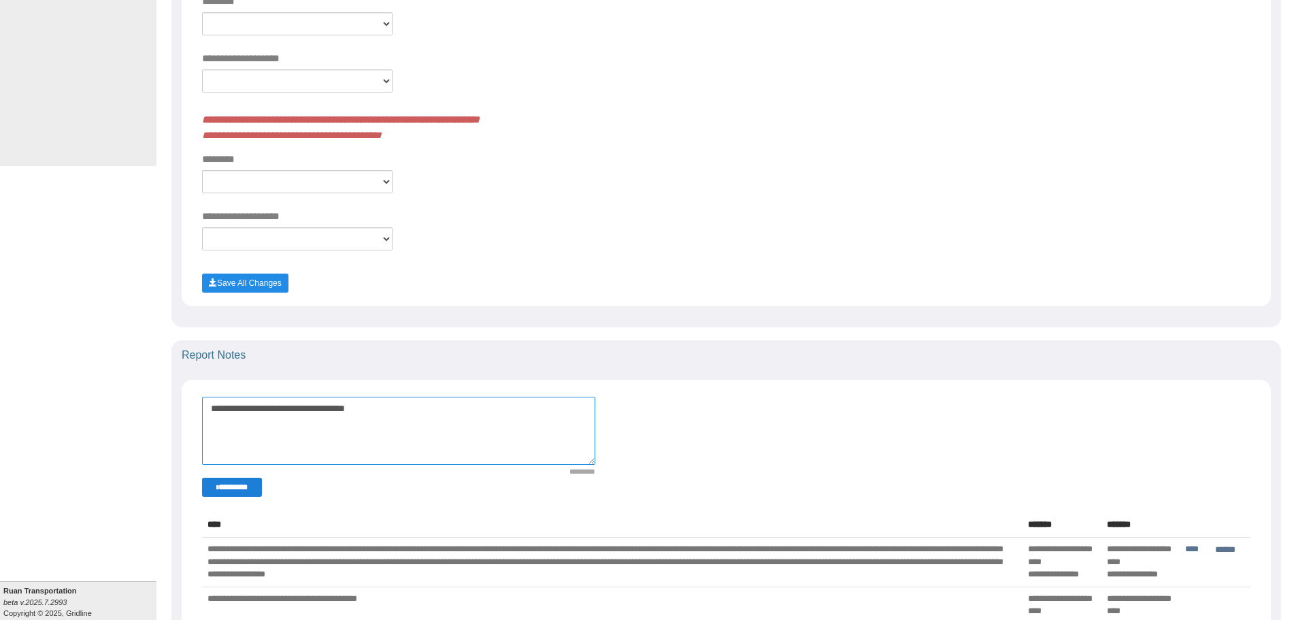 This screenshot has width=1296, height=620. What do you see at coordinates (245, 283) in the screenshot?
I see `button: Save` at bounding box center [245, 283].